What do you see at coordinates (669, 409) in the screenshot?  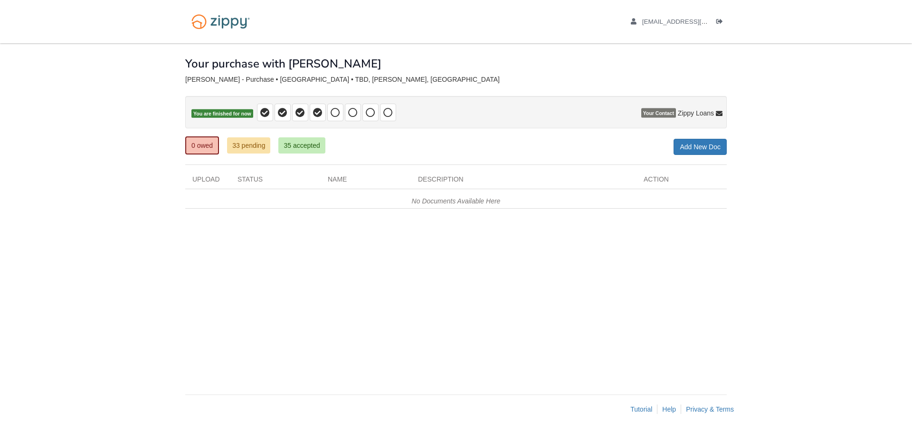 I see `a: Help` at bounding box center [669, 409].